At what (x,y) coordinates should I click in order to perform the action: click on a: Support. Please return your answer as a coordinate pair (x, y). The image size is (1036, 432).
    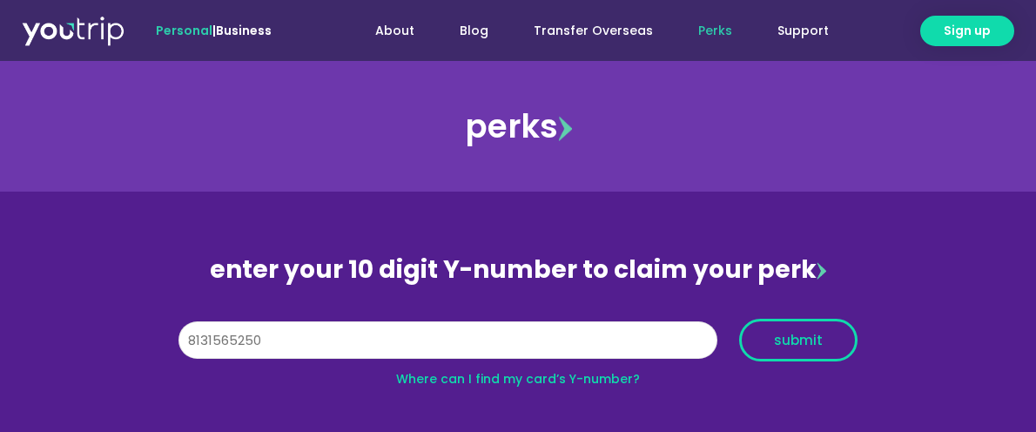
    Looking at the image, I should click on (803, 30).